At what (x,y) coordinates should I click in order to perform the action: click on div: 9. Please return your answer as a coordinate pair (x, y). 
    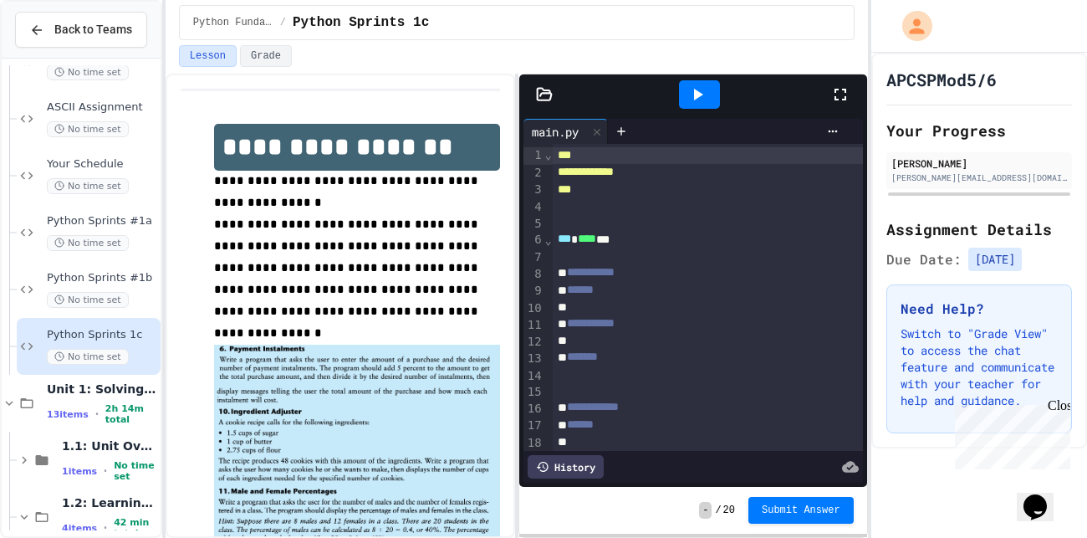
    Looking at the image, I should click on (534, 291).